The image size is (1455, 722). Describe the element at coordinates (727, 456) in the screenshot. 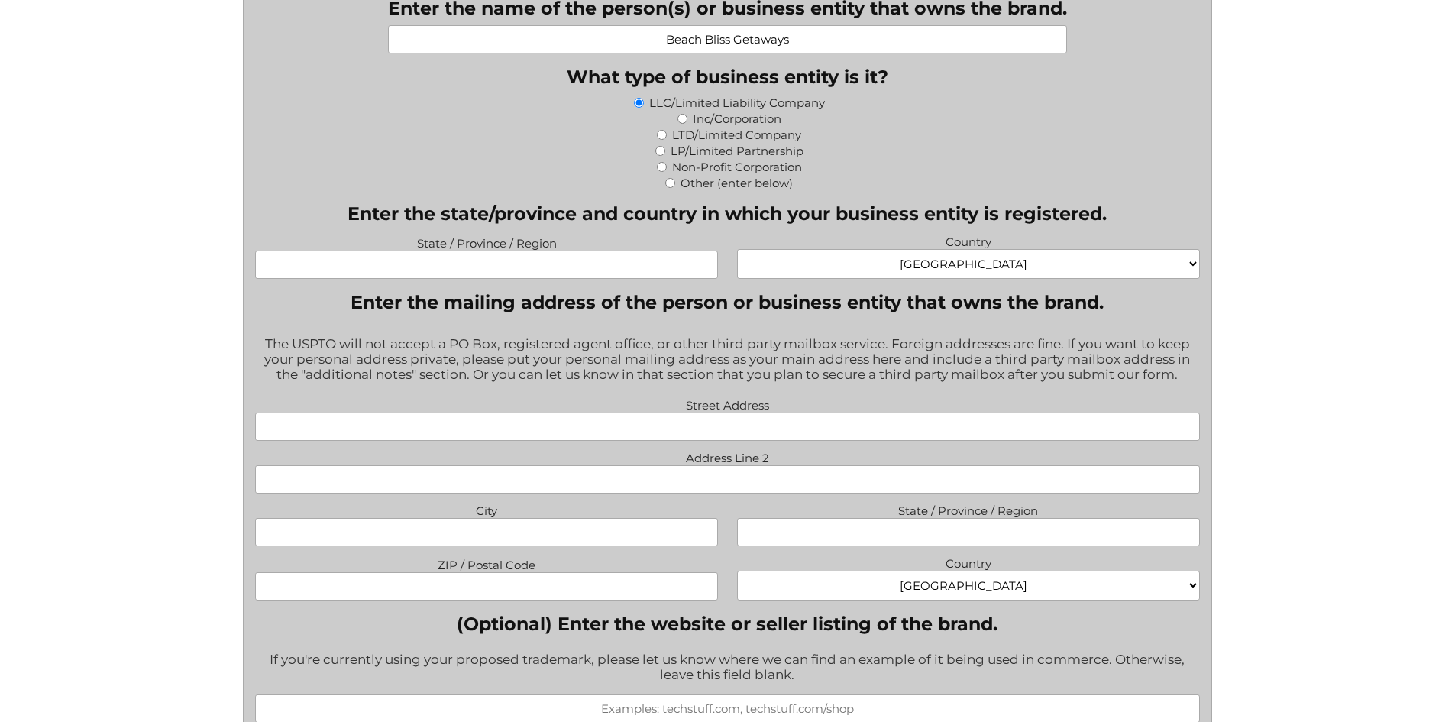

I see `label: Address Line 2` at that location.